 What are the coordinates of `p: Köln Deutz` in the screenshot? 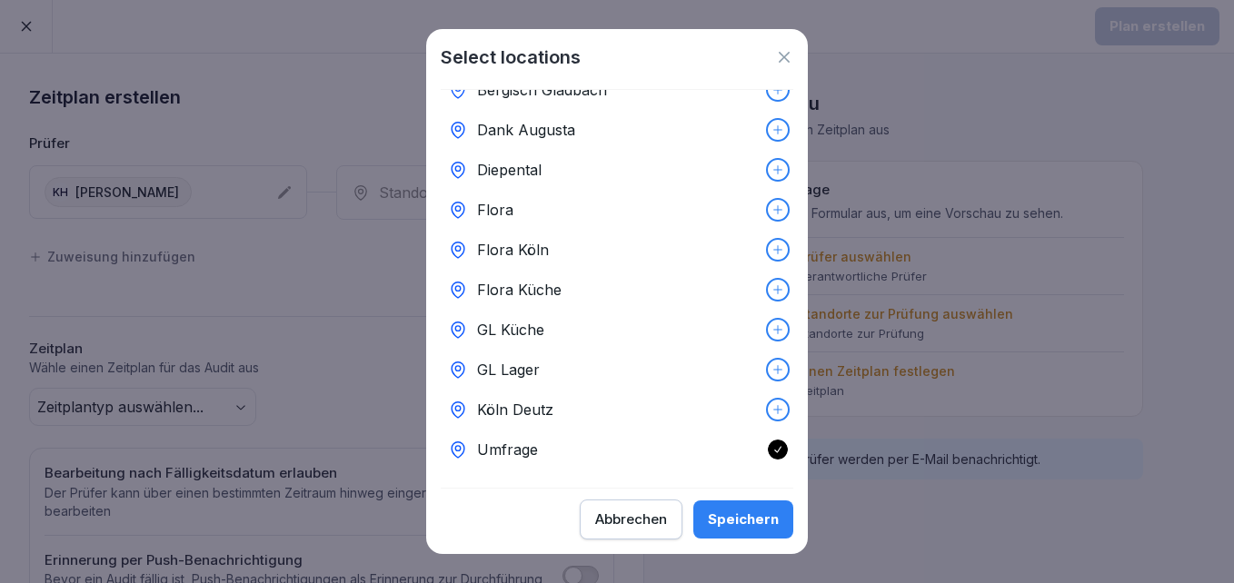 It's located at (515, 410).